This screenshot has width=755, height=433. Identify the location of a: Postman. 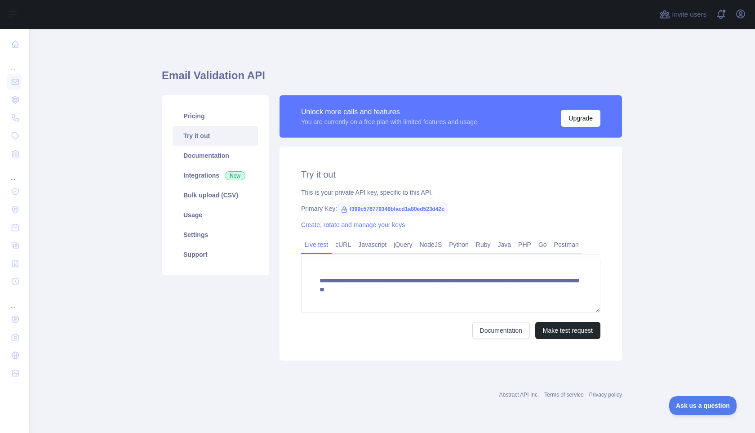
(566, 244).